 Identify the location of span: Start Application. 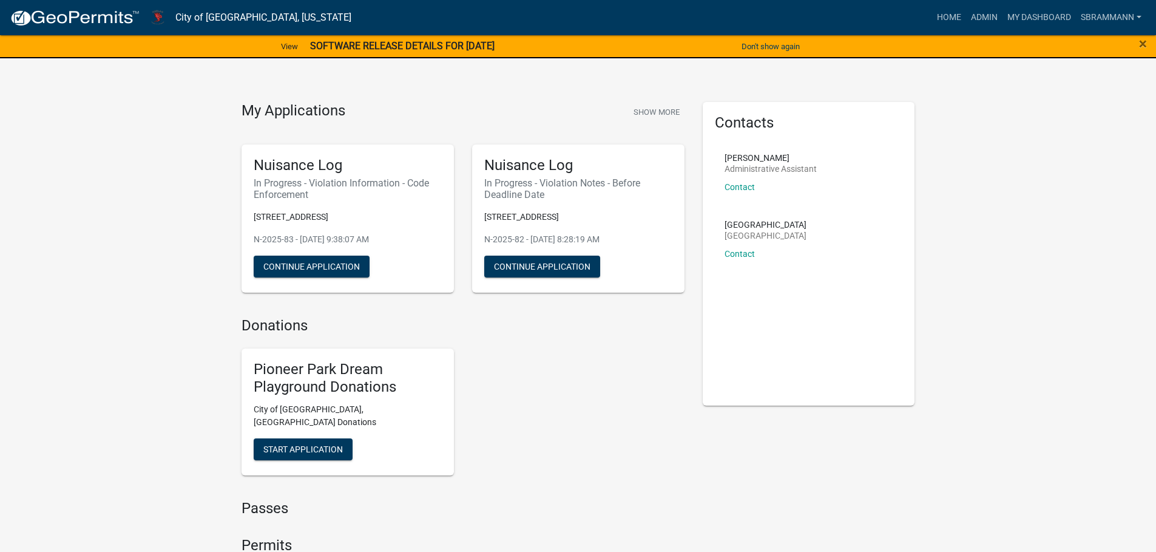
(303, 449).